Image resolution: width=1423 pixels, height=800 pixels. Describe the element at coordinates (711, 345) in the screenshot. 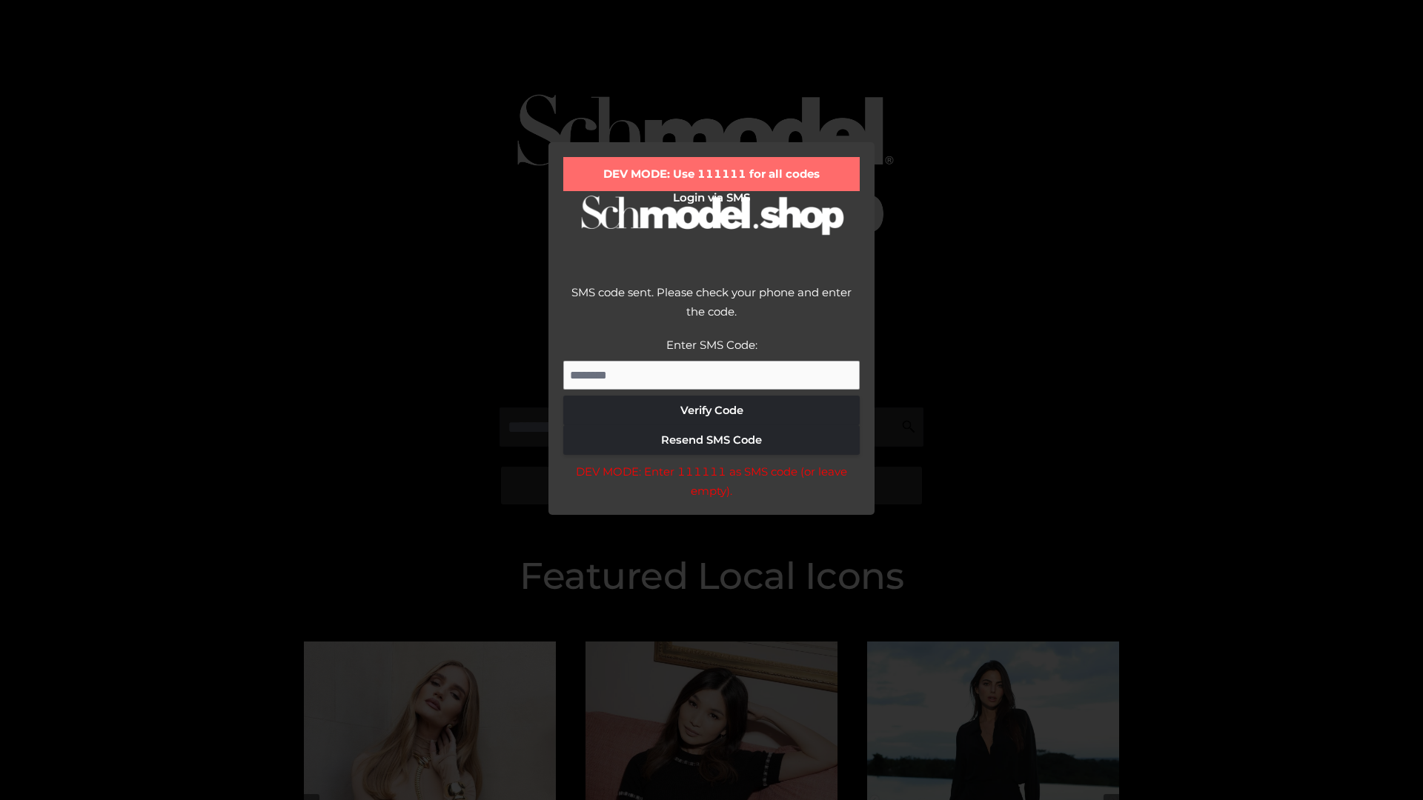

I see `label: Enter SMS Code:` at that location.